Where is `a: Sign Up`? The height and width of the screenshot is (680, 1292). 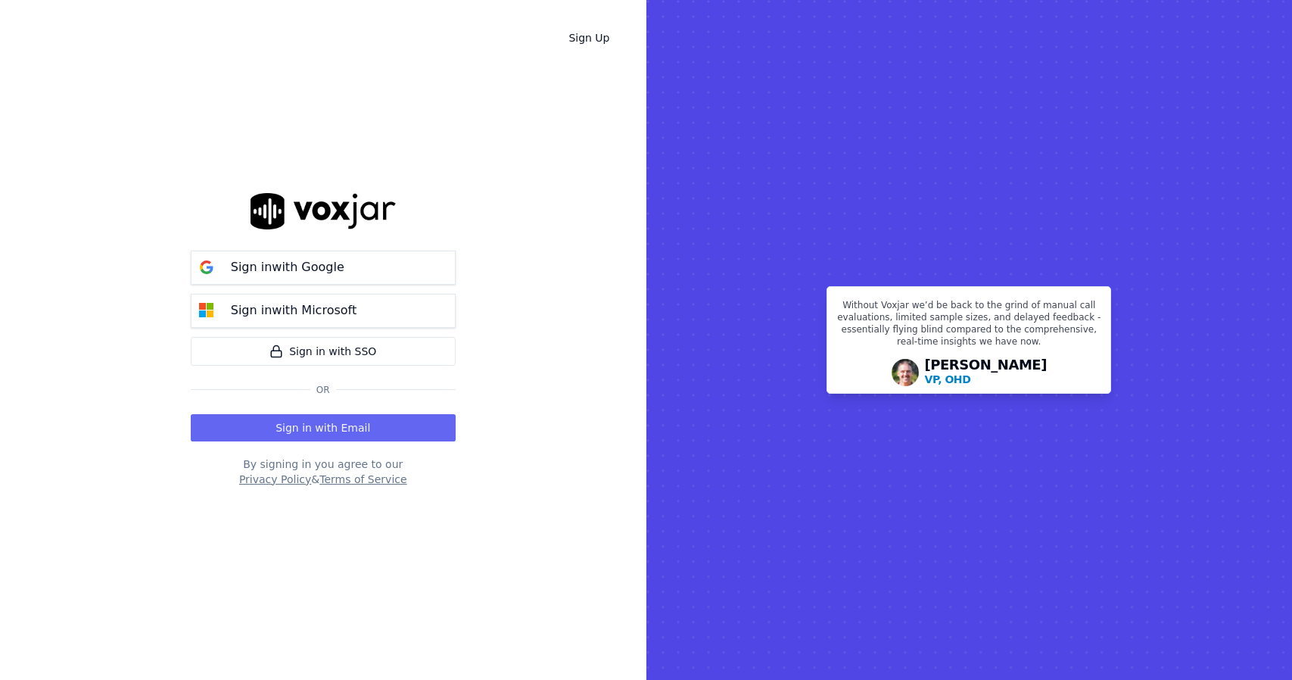 a: Sign Up is located at coordinates (589, 38).